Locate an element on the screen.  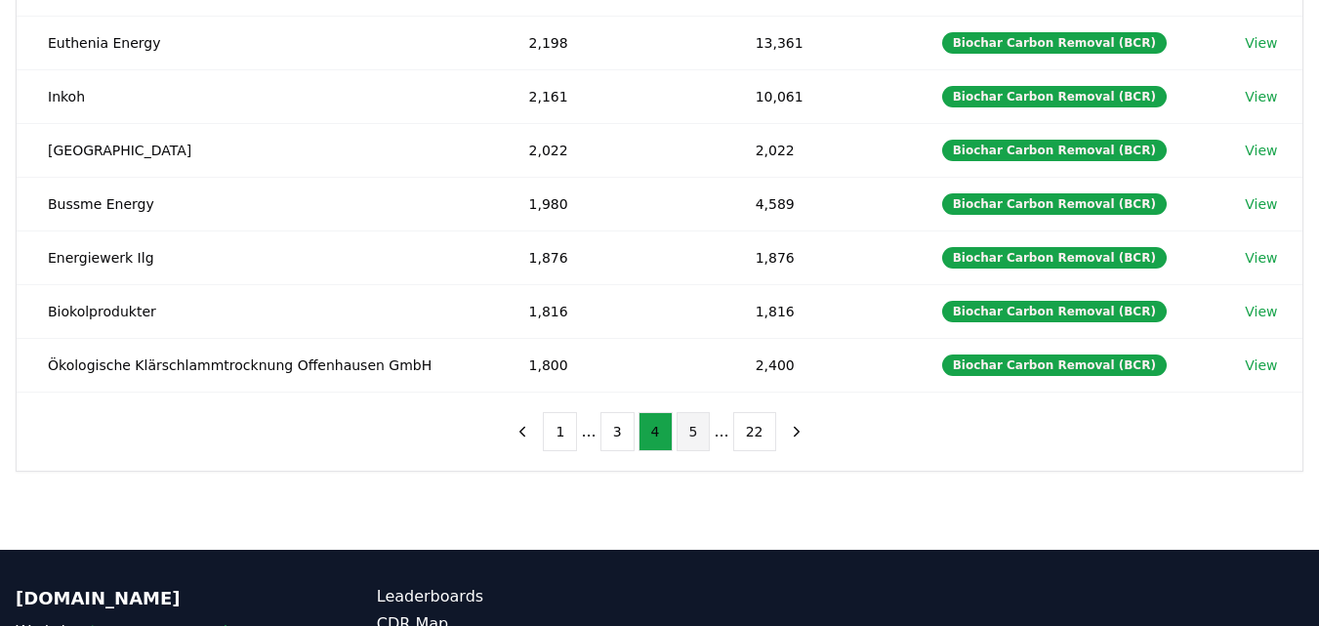
button: 3 is located at coordinates (617, 431).